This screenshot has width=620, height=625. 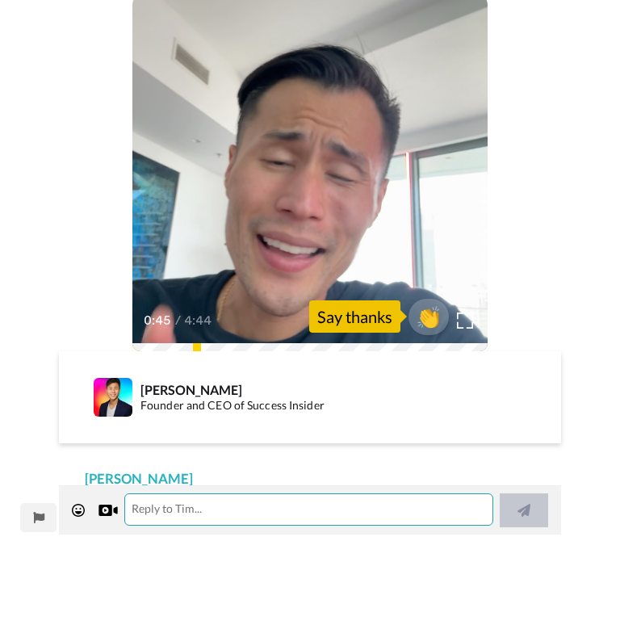 What do you see at coordinates (354, 316) in the screenshot?
I see `div: Say thanks` at bounding box center [354, 316].